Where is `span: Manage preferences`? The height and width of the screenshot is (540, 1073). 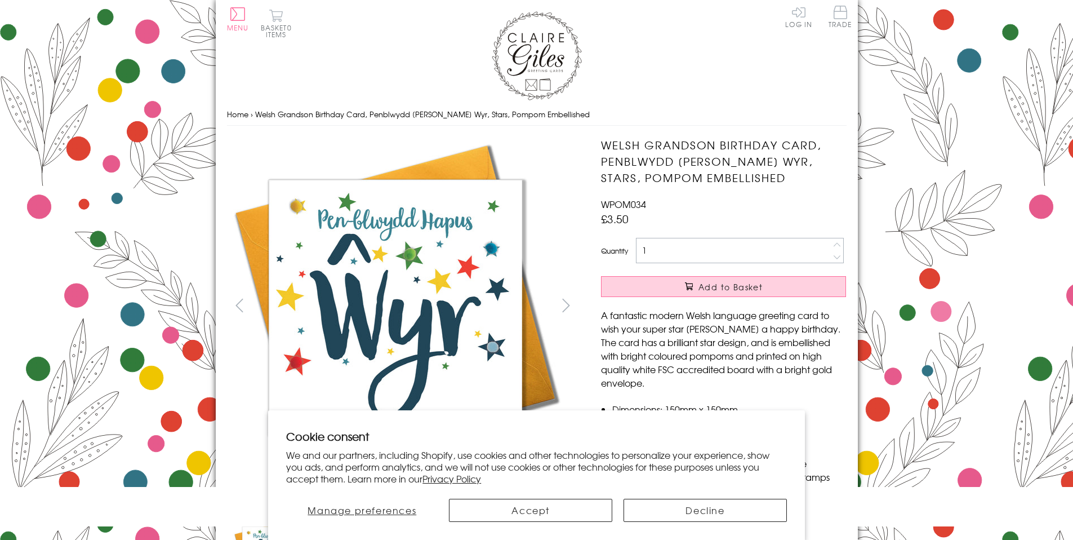 span: Manage preferences is located at coordinates (362, 510).